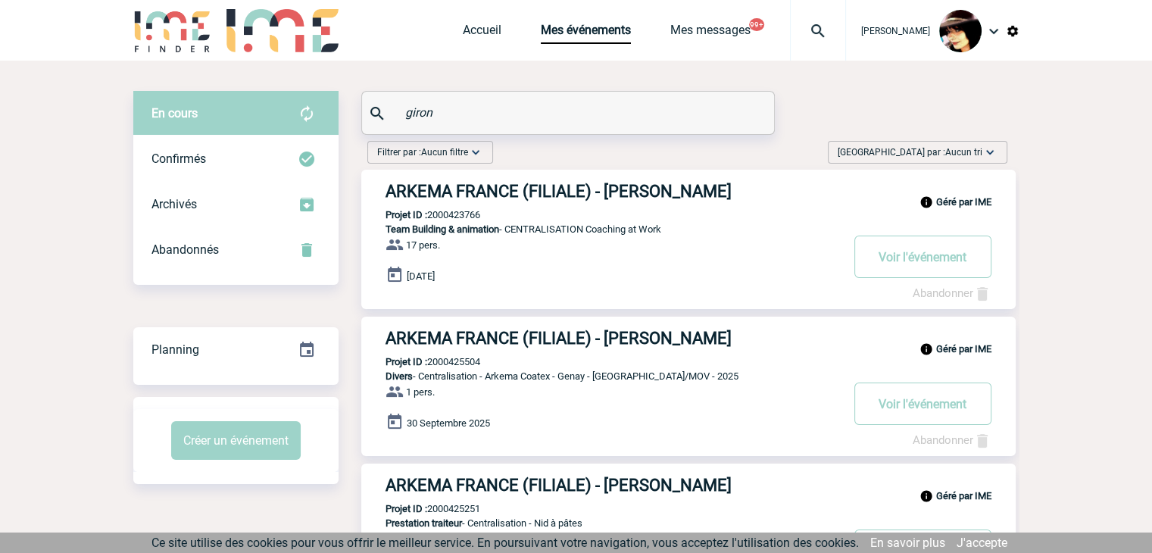 The height and width of the screenshot is (553, 1152). Describe the element at coordinates (601, 229) in the screenshot. I see `p: - CENTRALISATION Coaching at Work` at that location.